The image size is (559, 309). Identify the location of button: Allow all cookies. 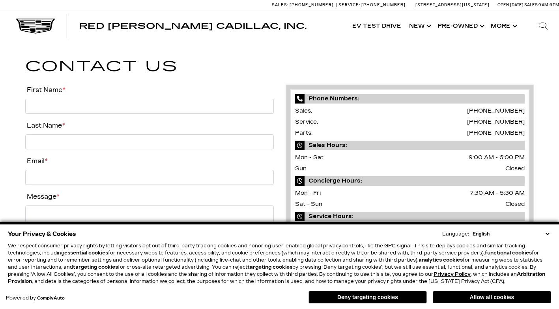
(492, 297).